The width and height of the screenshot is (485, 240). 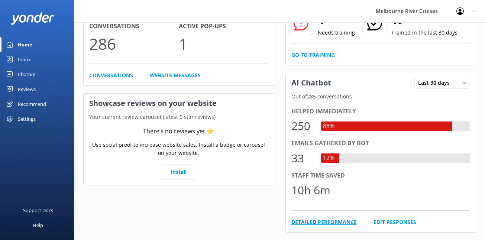 What do you see at coordinates (32, 104) in the screenshot?
I see `div: Recommend` at bounding box center [32, 104].